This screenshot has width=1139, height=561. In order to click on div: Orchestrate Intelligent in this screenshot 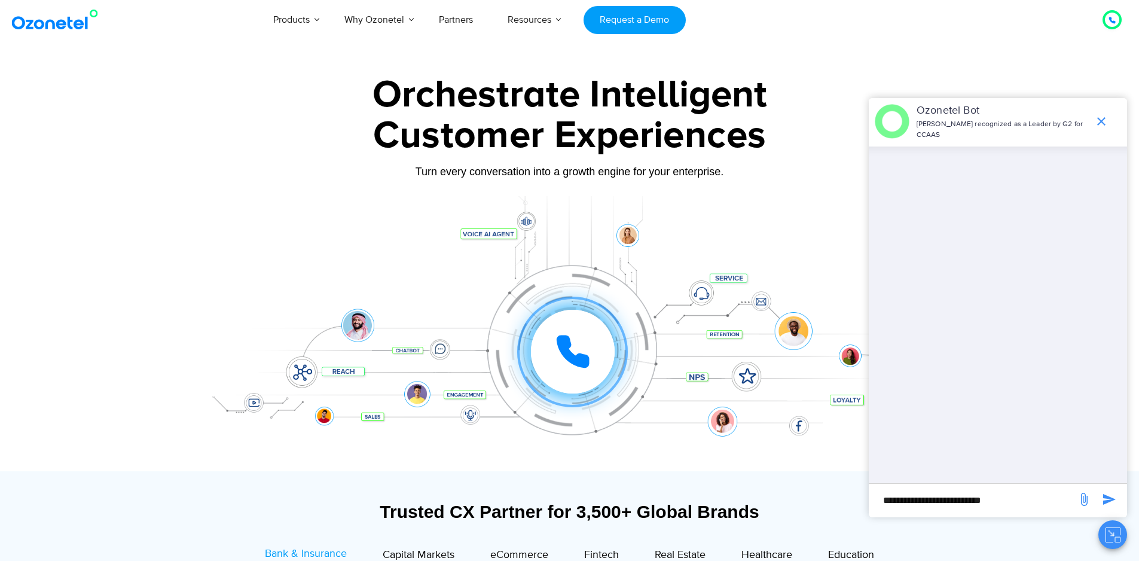, I will do `click(570, 95)`.